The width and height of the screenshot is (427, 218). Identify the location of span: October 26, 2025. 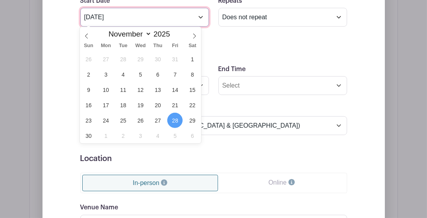
(89, 59).